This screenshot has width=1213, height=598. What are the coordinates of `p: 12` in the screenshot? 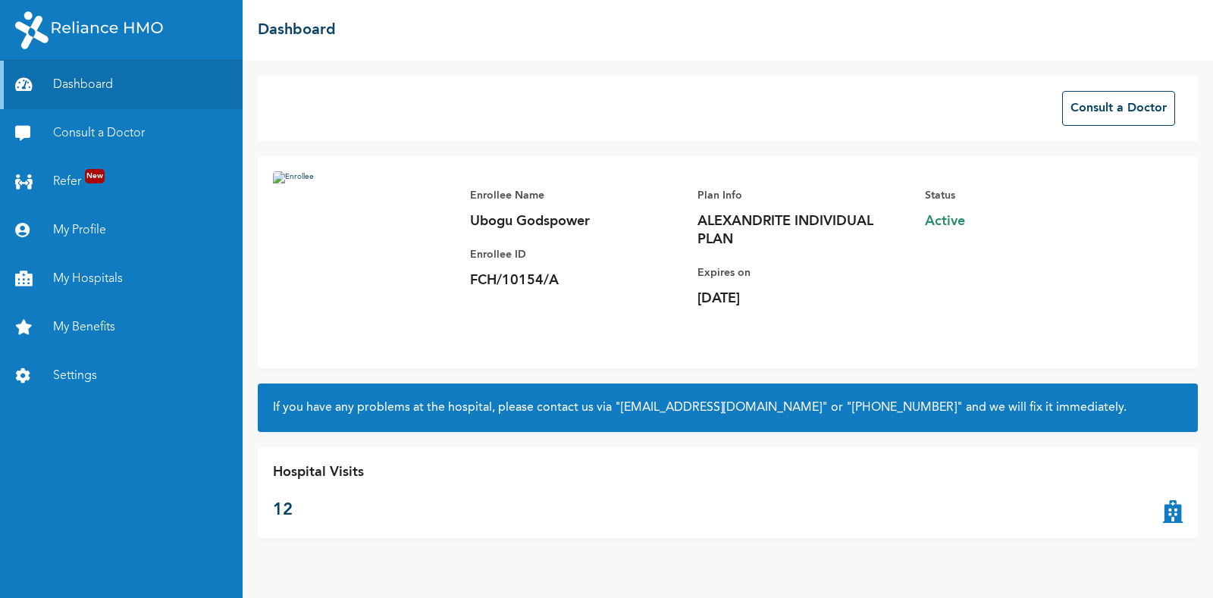 It's located at (318, 510).